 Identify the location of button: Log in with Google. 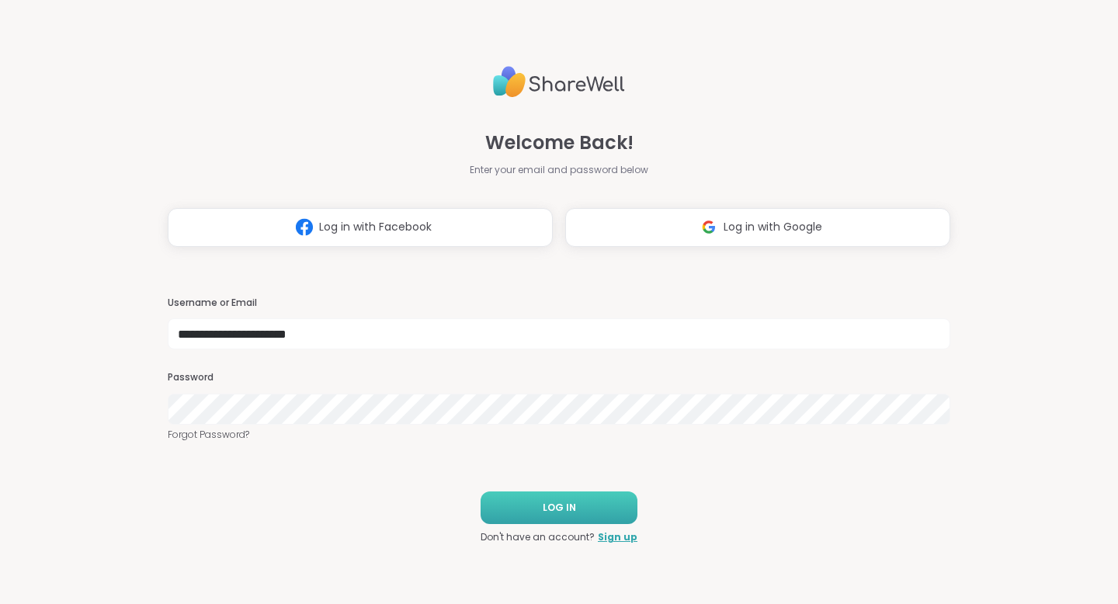
(758, 227).